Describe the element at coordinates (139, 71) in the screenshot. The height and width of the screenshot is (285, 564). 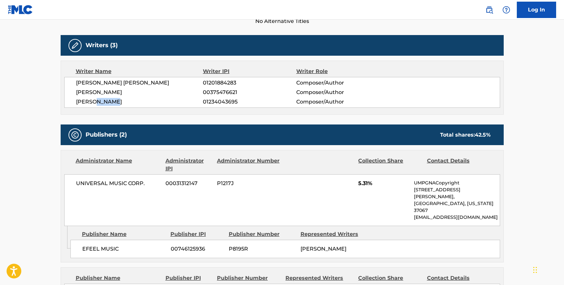
I see `div: Writer Name` at that location.